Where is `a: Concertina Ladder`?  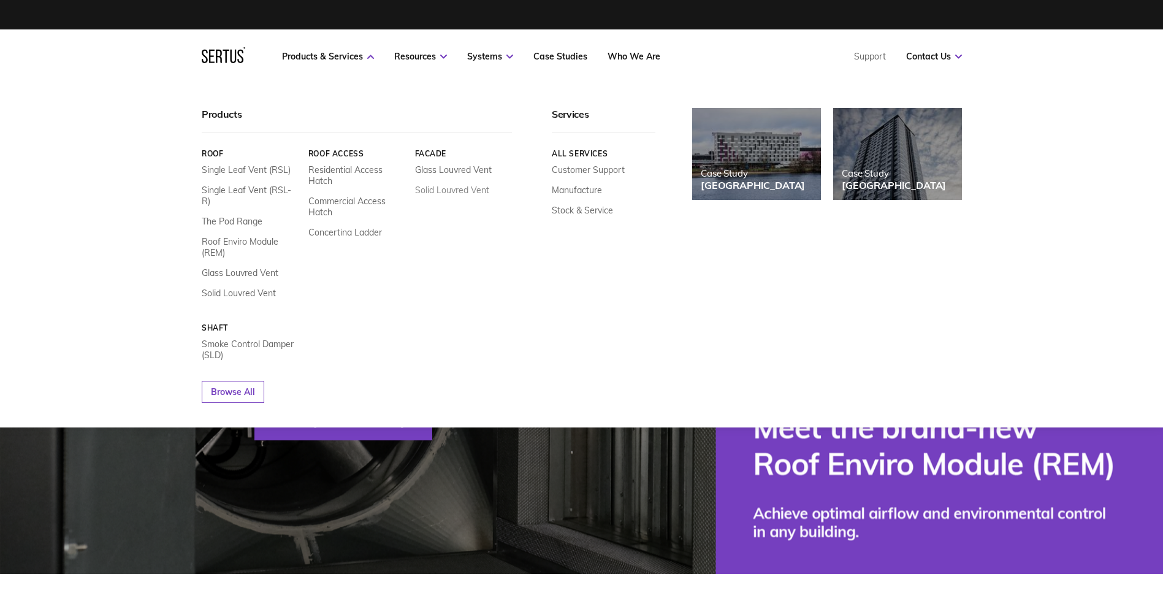
a: Concertina Ladder is located at coordinates (345, 232).